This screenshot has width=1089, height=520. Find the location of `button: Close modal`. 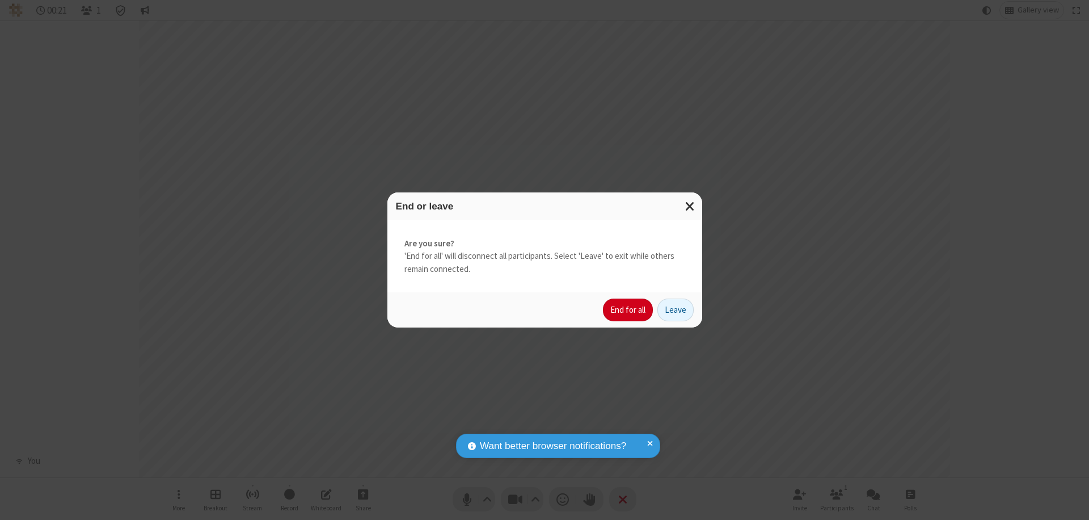

button: Close modal is located at coordinates (691, 206).